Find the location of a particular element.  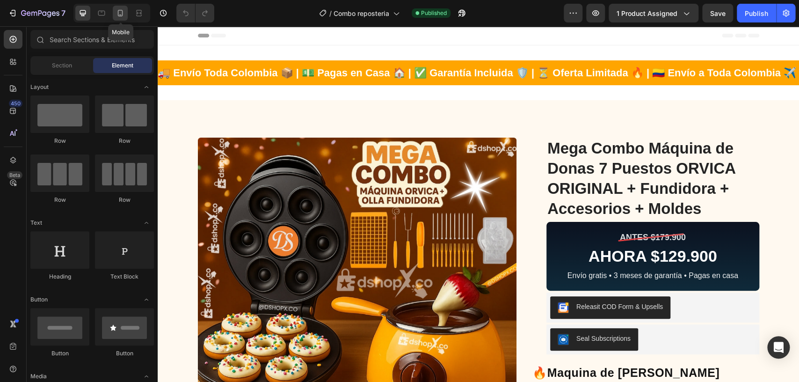

div: 450 is located at coordinates (15, 103).